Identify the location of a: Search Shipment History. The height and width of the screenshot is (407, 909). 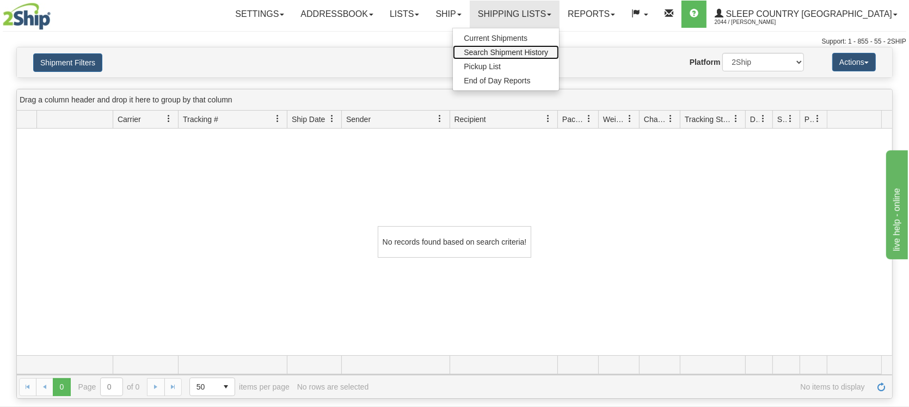
(506, 52).